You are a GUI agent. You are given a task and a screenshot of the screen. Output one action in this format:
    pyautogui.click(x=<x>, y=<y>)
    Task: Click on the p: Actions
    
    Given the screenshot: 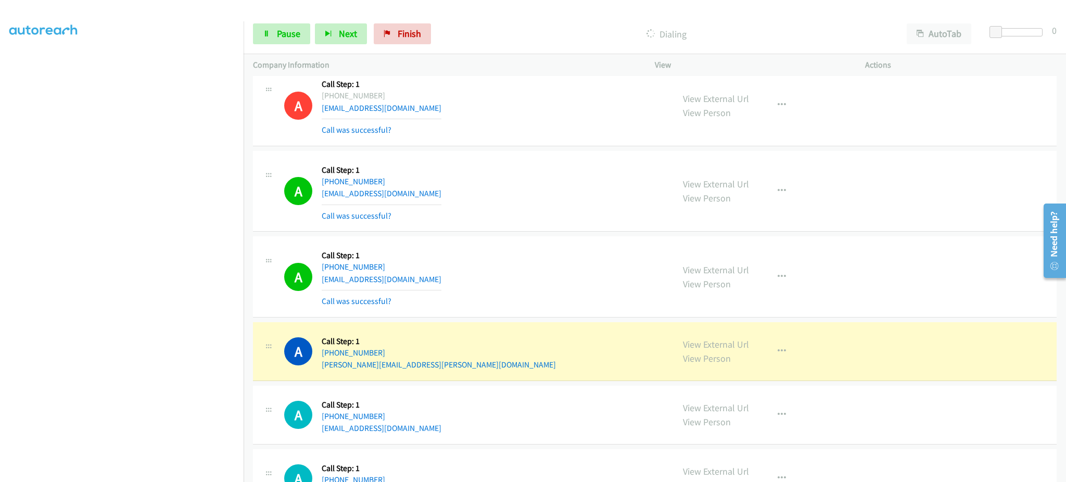 What is the action you would take?
    pyautogui.click(x=961, y=65)
    